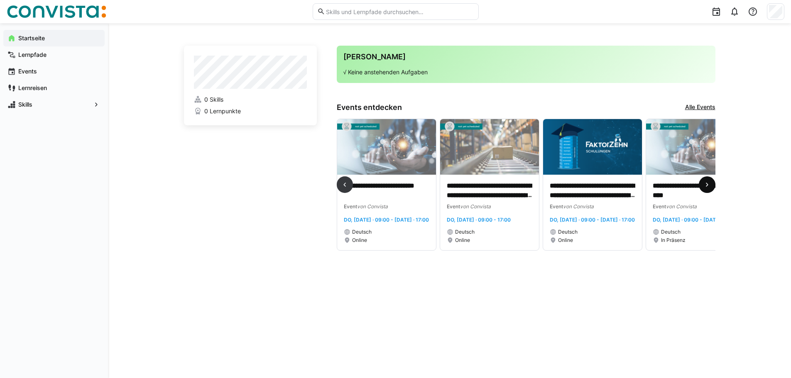 This screenshot has height=378, width=791. I want to click on span: In Präsenz, so click(673, 240).